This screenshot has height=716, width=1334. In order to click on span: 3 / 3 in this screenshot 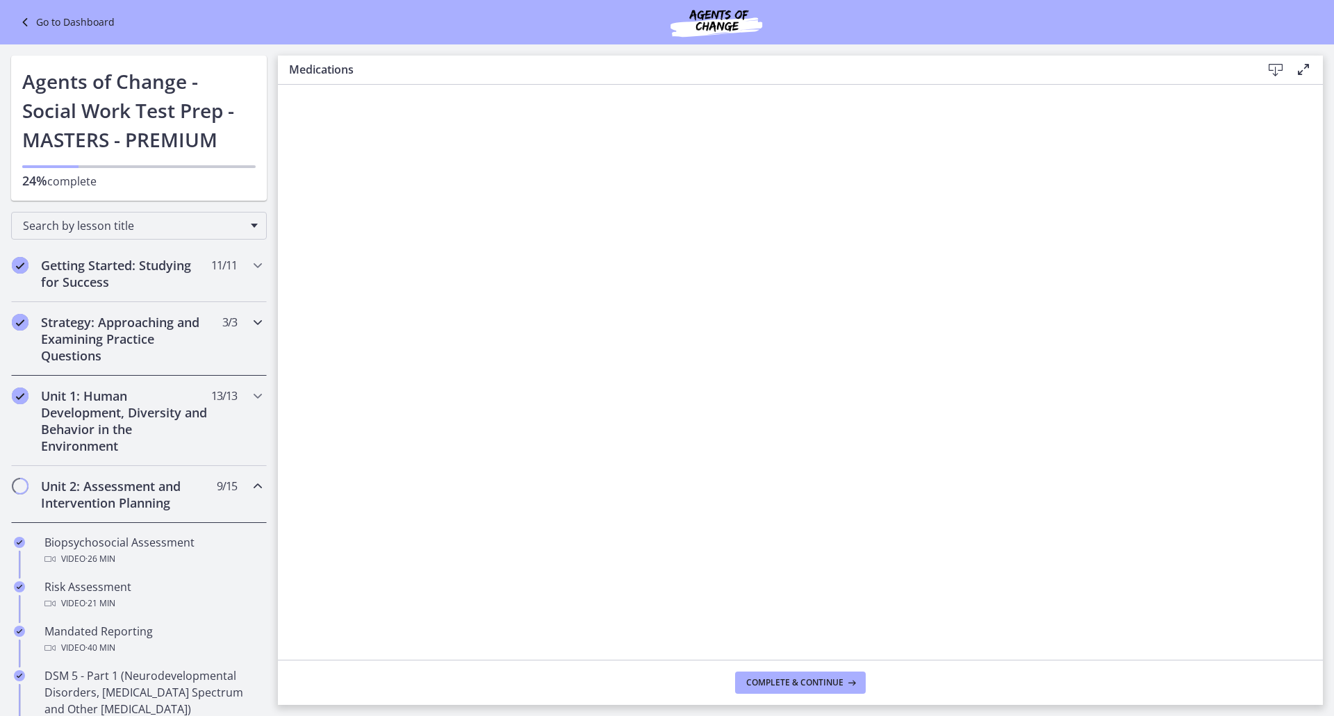, I will do `click(229, 322)`.